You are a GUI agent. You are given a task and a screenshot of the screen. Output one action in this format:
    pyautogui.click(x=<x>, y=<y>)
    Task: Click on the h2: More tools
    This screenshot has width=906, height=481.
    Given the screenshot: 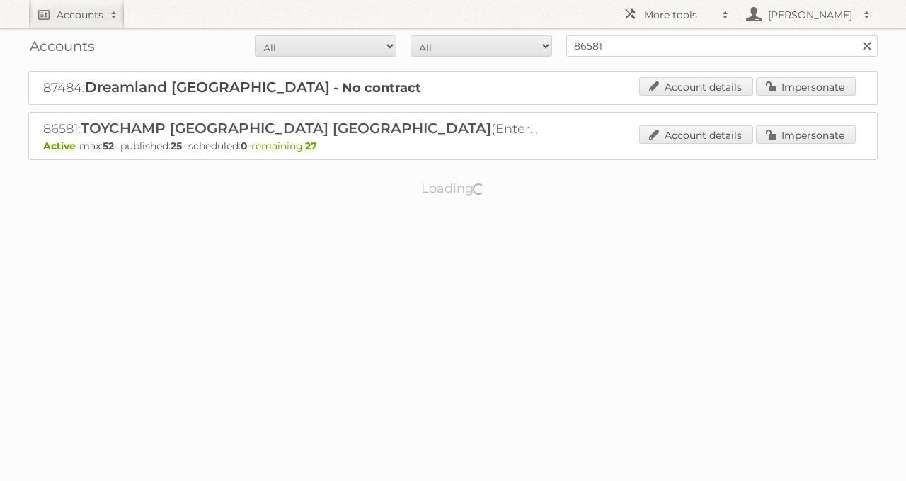 What is the action you would take?
    pyautogui.click(x=680, y=15)
    